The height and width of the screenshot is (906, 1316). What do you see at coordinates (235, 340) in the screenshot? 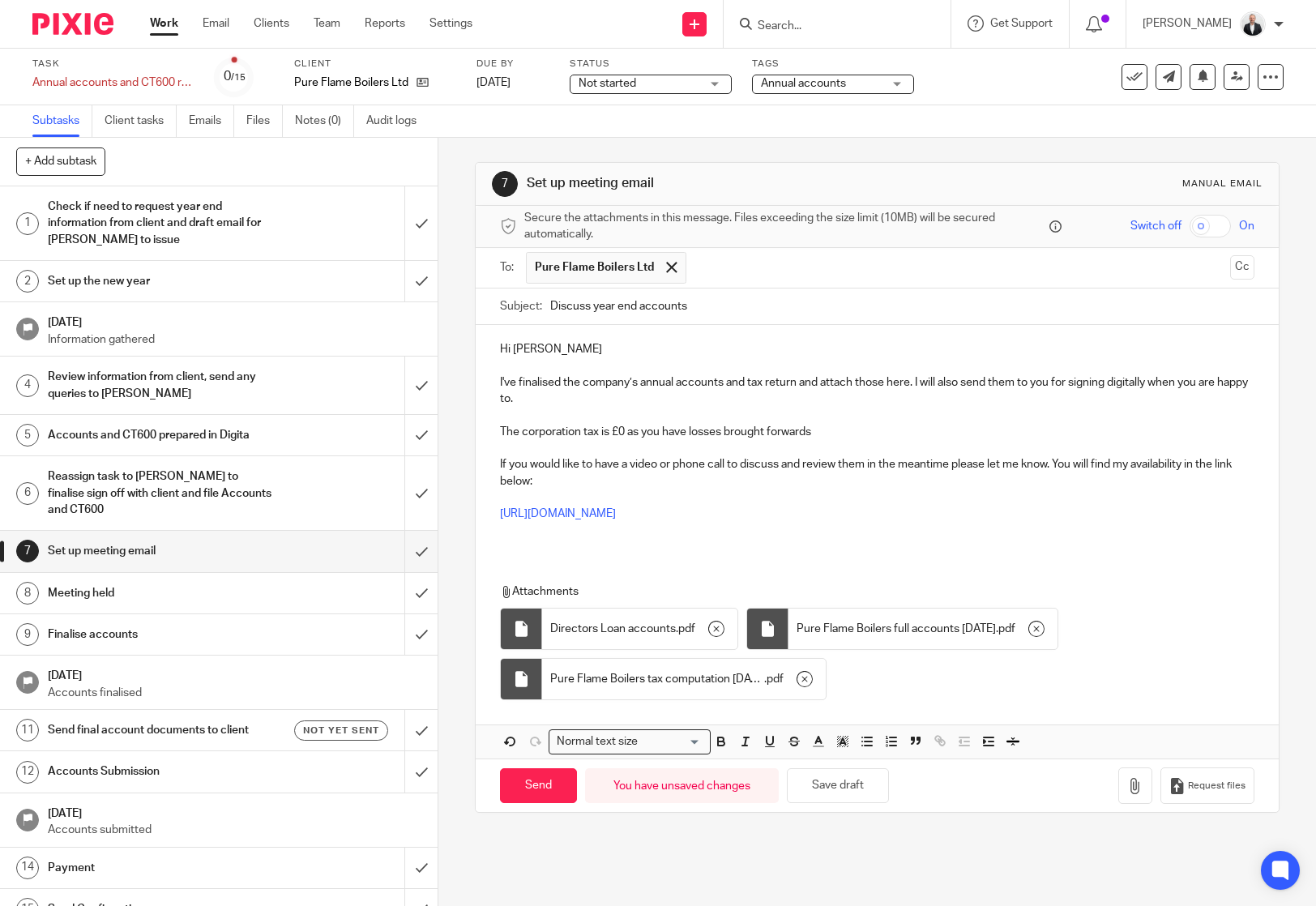
I see `p: Information gathered` at bounding box center [235, 340].